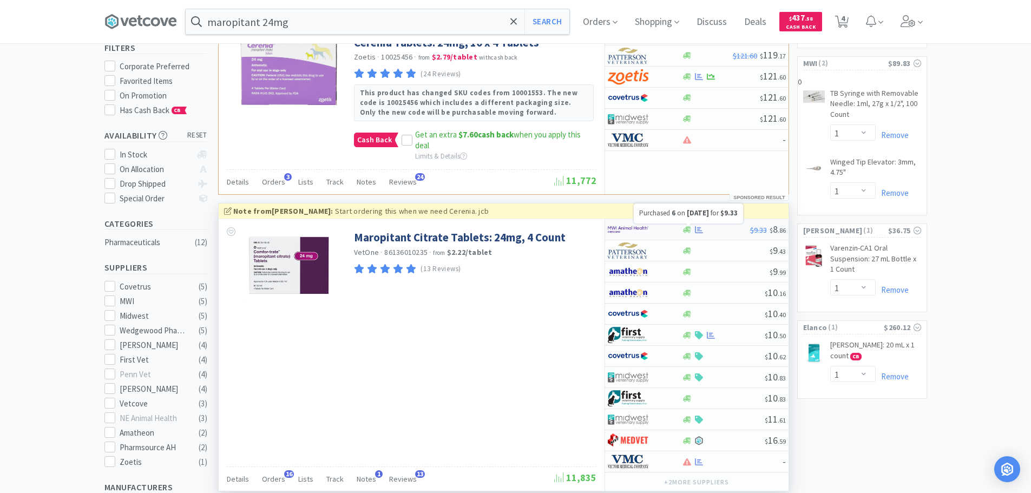 This screenshot has width=1031, height=493. Describe the element at coordinates (904, 230) in the screenshot. I see `div: $36.75` at that location.